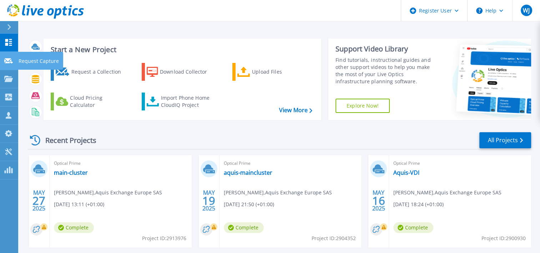 The width and height of the screenshot is (540, 253). I want to click on a: main-cluster, so click(71, 172).